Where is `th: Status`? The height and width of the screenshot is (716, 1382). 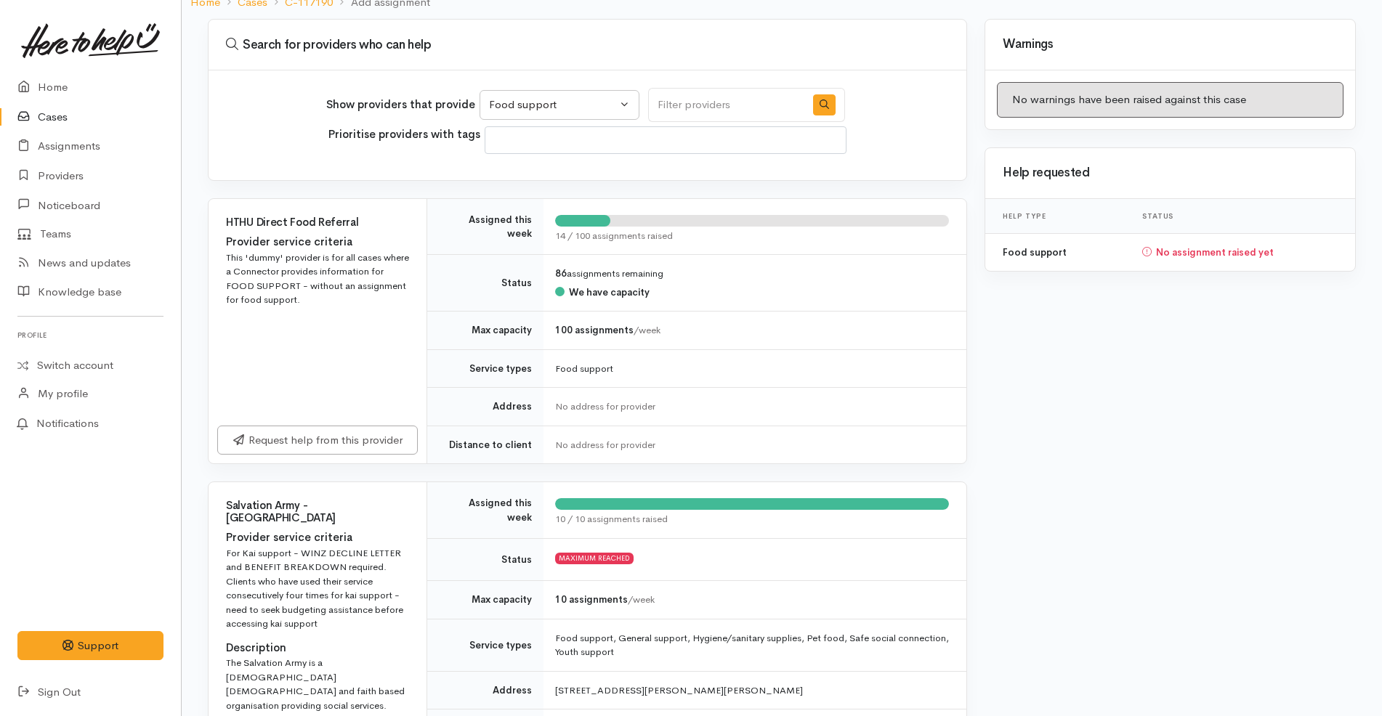 th: Status is located at coordinates (1242, 217).